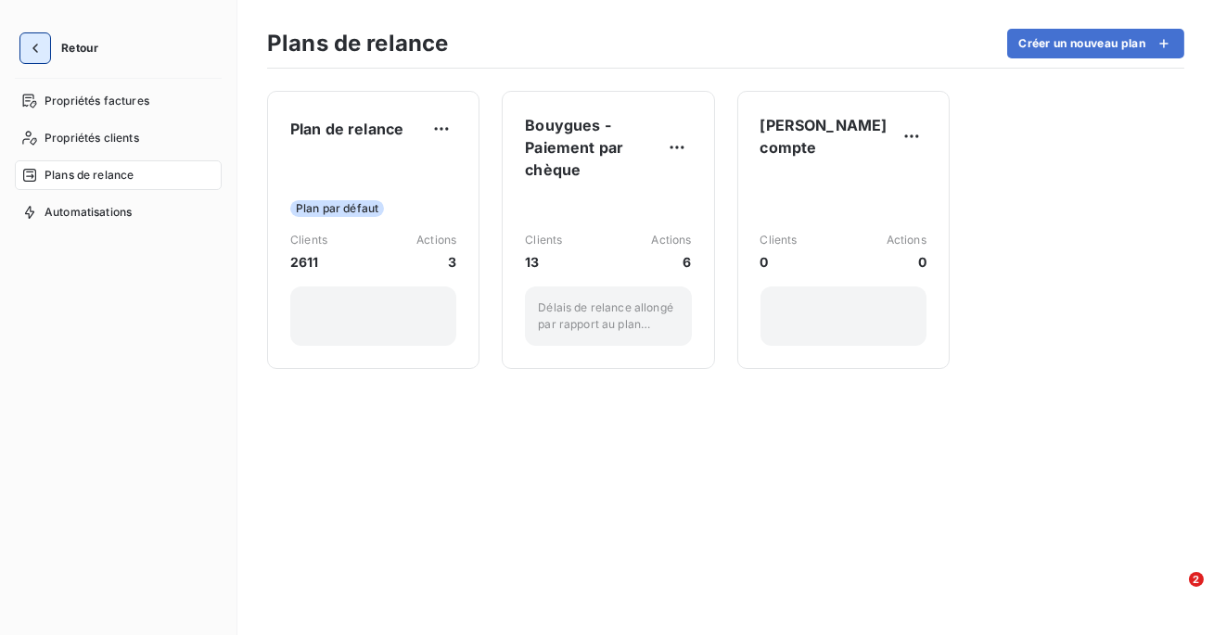  What do you see at coordinates (607, 316) in the screenshot?
I see `p: Délais de relance allongé par rapport au plan classique pour prendre en compte le délais de paiem...` at bounding box center [607, 316].